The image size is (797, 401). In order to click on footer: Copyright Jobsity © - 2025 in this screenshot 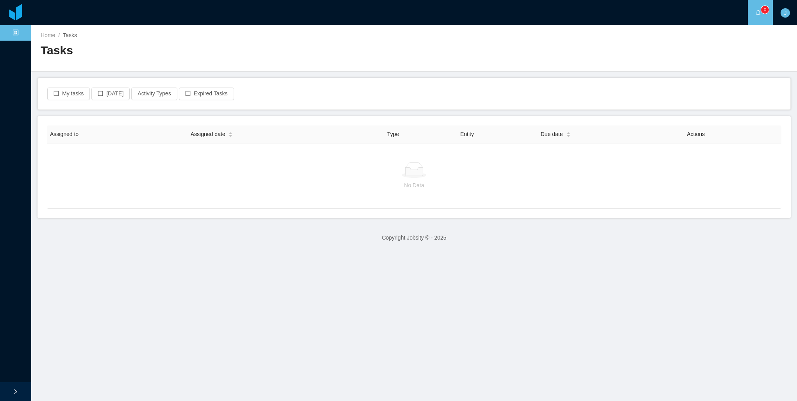, I will do `click(414, 238)`.